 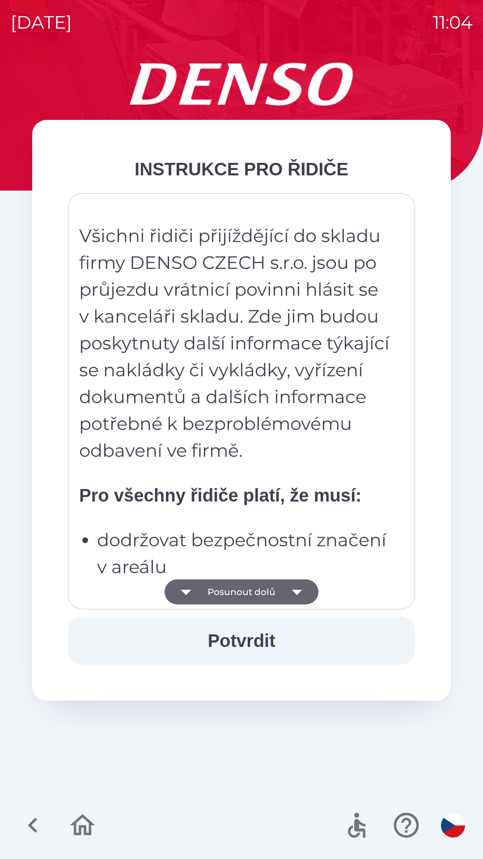 What do you see at coordinates (242, 84) in the screenshot?
I see `img: Logo` at bounding box center [242, 84].